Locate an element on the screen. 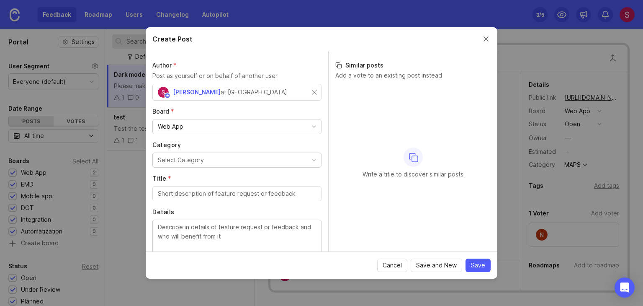 This screenshot has width=643, height=306. div: Web App is located at coordinates (170, 126).